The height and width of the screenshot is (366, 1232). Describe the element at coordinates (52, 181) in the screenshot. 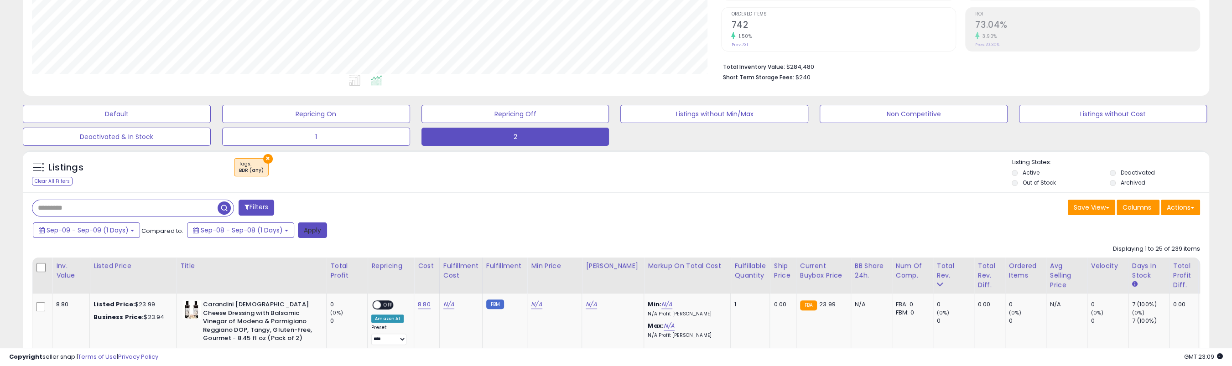

I see `div: Clear All Filters` at that location.